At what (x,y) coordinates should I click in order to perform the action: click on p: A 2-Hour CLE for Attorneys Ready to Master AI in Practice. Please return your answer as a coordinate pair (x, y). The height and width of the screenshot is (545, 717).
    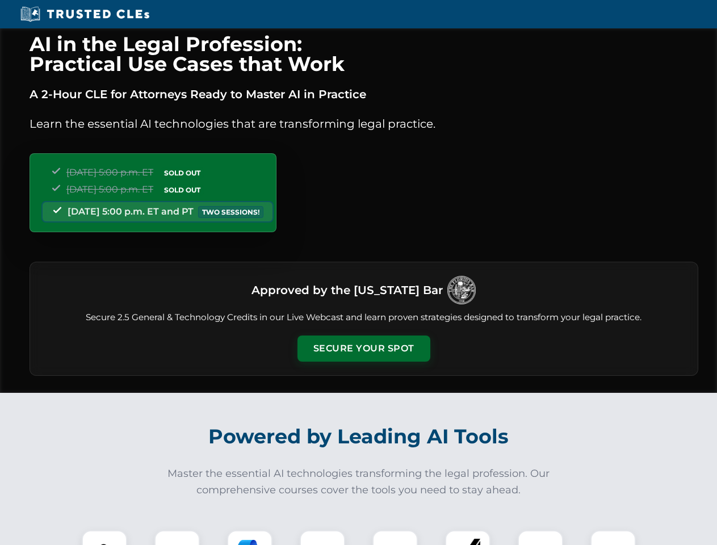
    Looking at the image, I should click on (364, 94).